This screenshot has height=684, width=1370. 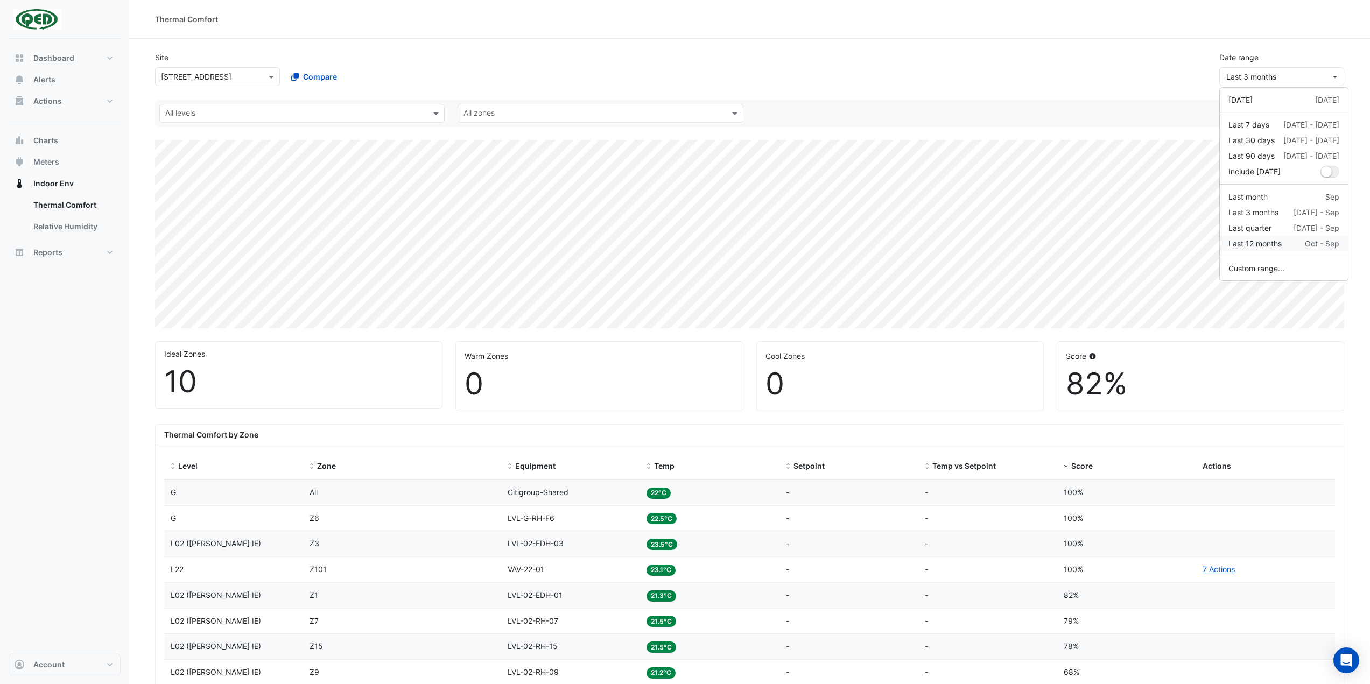 What do you see at coordinates (661, 544) in the screenshot?
I see `span: 23.5°C` at bounding box center [661, 544].